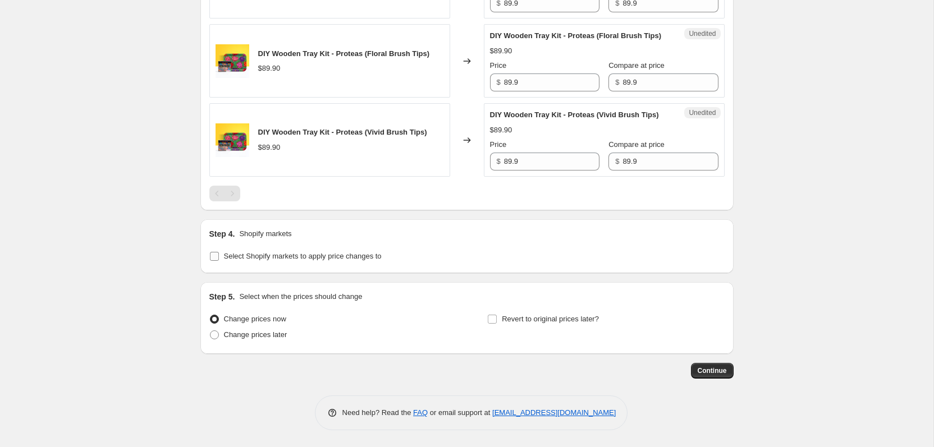  What do you see at coordinates (222, 297) in the screenshot?
I see `h2: Step 5.` at bounding box center [222, 297].